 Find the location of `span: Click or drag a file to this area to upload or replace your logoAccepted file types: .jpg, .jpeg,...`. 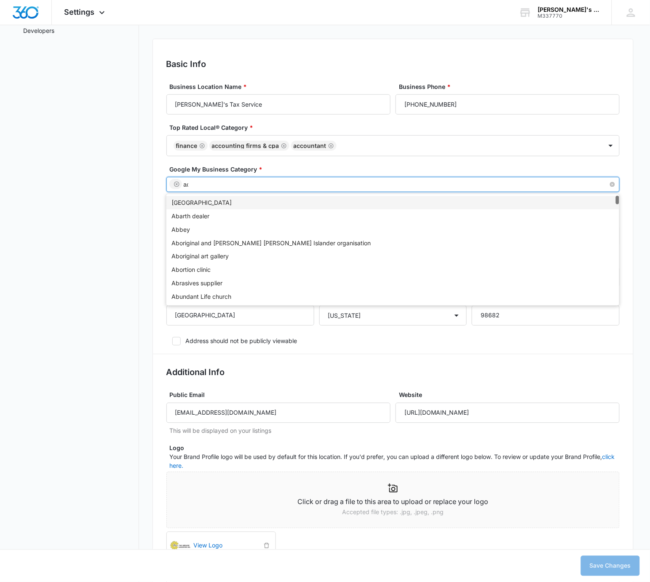

span: Click or drag a file to this area to upload or replace your logoAccepted file types: .jpg, .jpeg,... is located at coordinates (393, 500).